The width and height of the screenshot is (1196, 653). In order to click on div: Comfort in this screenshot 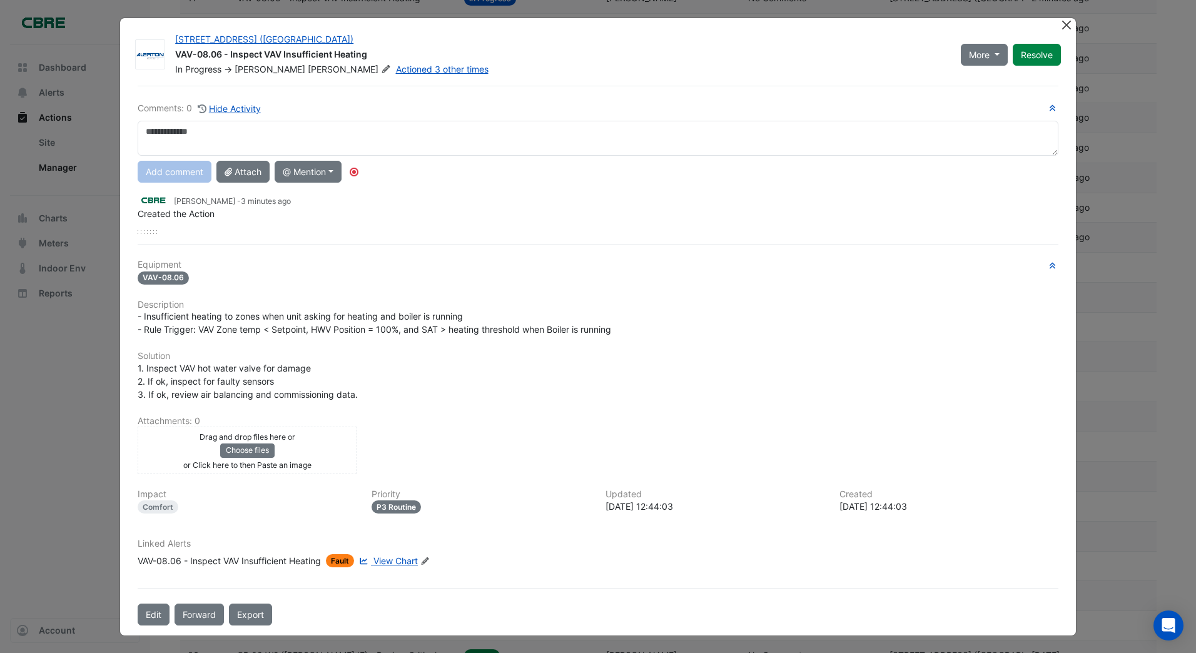, I will do `click(158, 507)`.